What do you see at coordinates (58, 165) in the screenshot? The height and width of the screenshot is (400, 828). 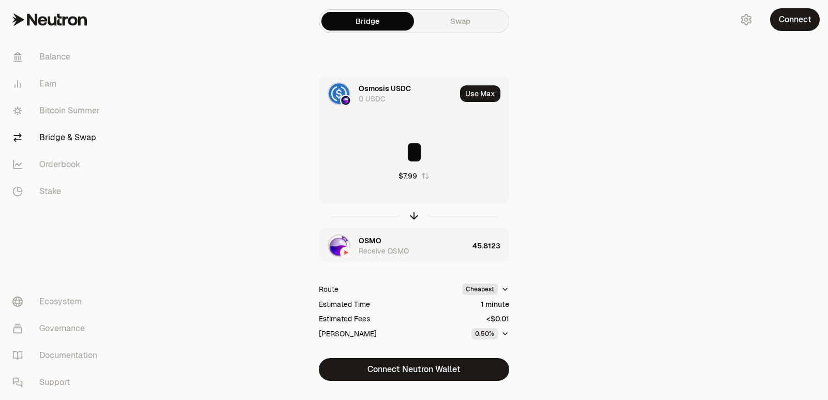 I see `a: Orderbook` at bounding box center [58, 165].